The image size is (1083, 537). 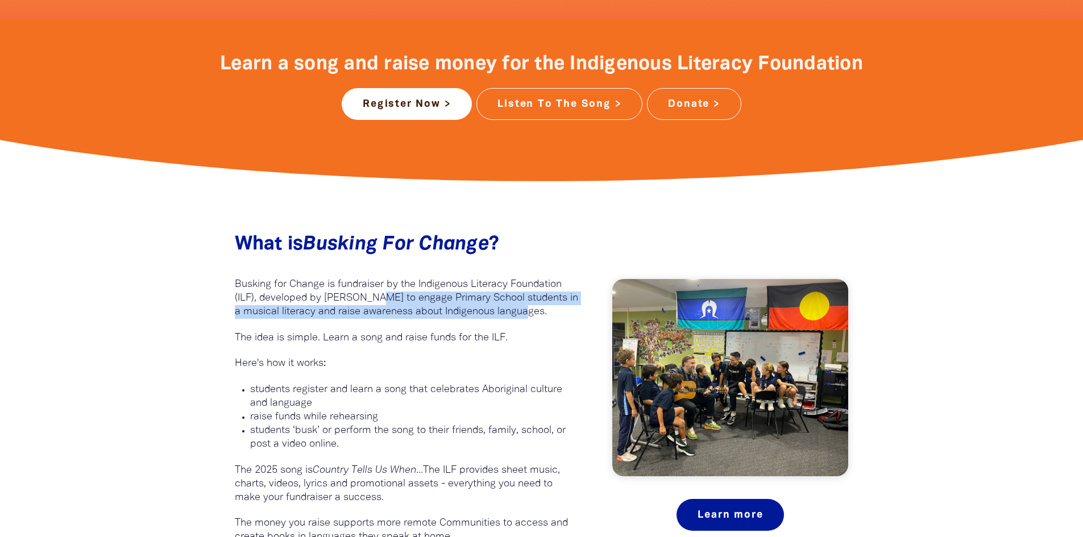 What do you see at coordinates (730, 377) in the screenshot?
I see `img: Josh Pyke with a Busking For Change Class` at bounding box center [730, 377].